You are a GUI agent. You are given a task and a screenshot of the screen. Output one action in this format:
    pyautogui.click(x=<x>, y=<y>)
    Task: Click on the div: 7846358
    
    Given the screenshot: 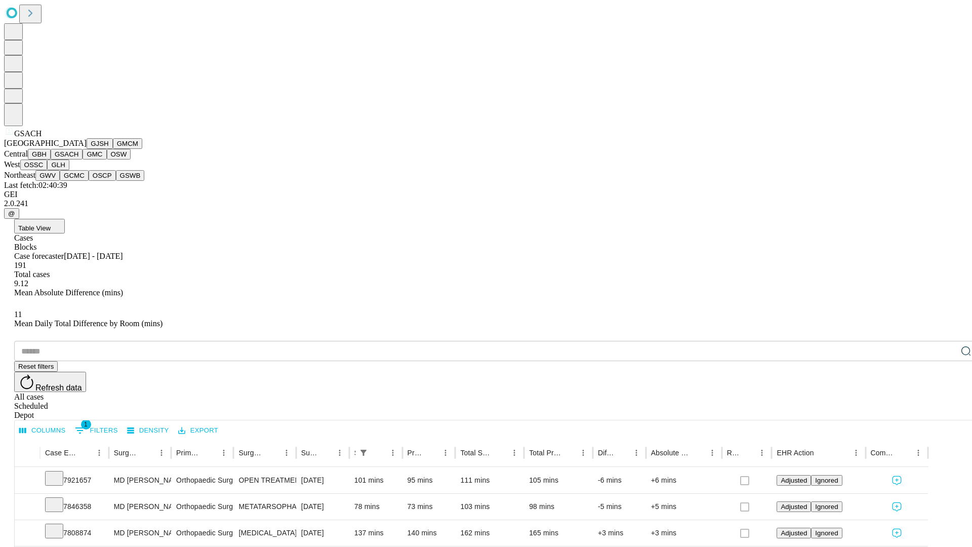 What is the action you would take?
    pyautogui.click(x=74, y=506)
    